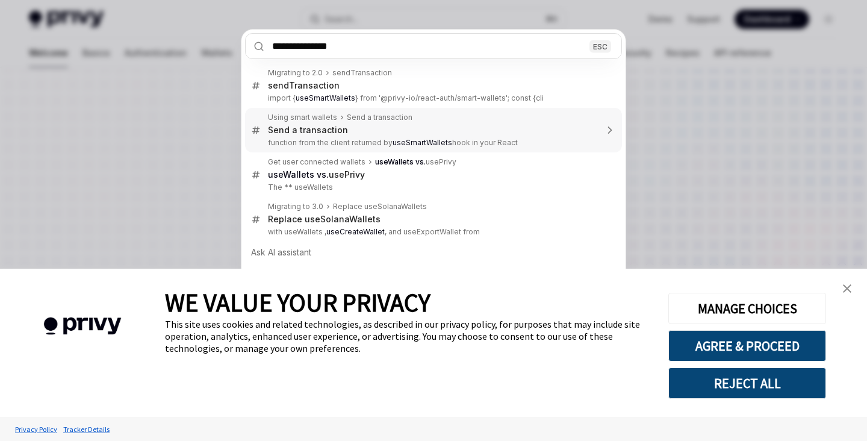  I want to click on div: Migrating to 3.0, so click(296, 207).